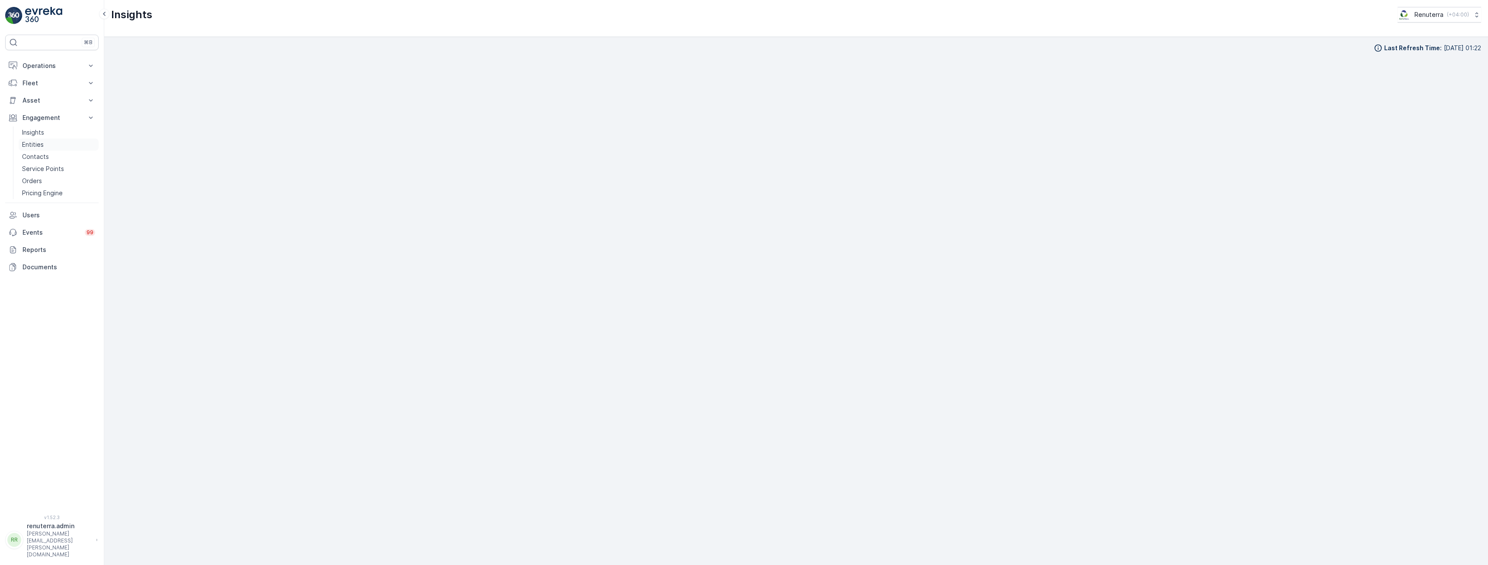 This screenshot has height=565, width=1488. I want to click on p: Last Refresh Time :, so click(1413, 48).